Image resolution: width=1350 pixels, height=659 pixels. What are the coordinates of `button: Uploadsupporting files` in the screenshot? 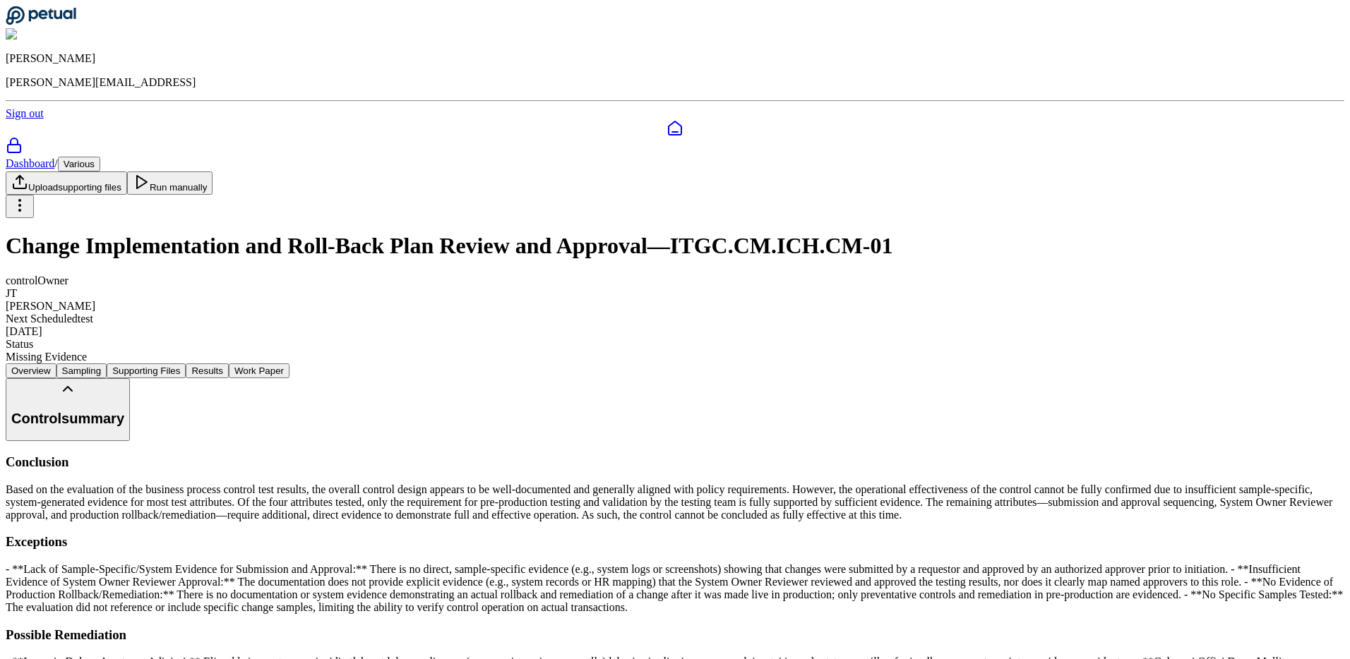 It's located at (66, 183).